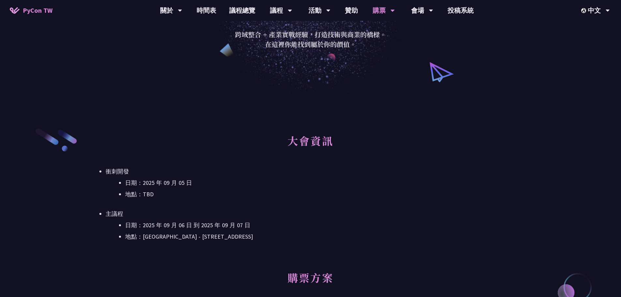 This screenshot has width=621, height=297. Describe the element at coordinates (37, 10) in the screenshot. I see `span: PyCon TW` at that location.